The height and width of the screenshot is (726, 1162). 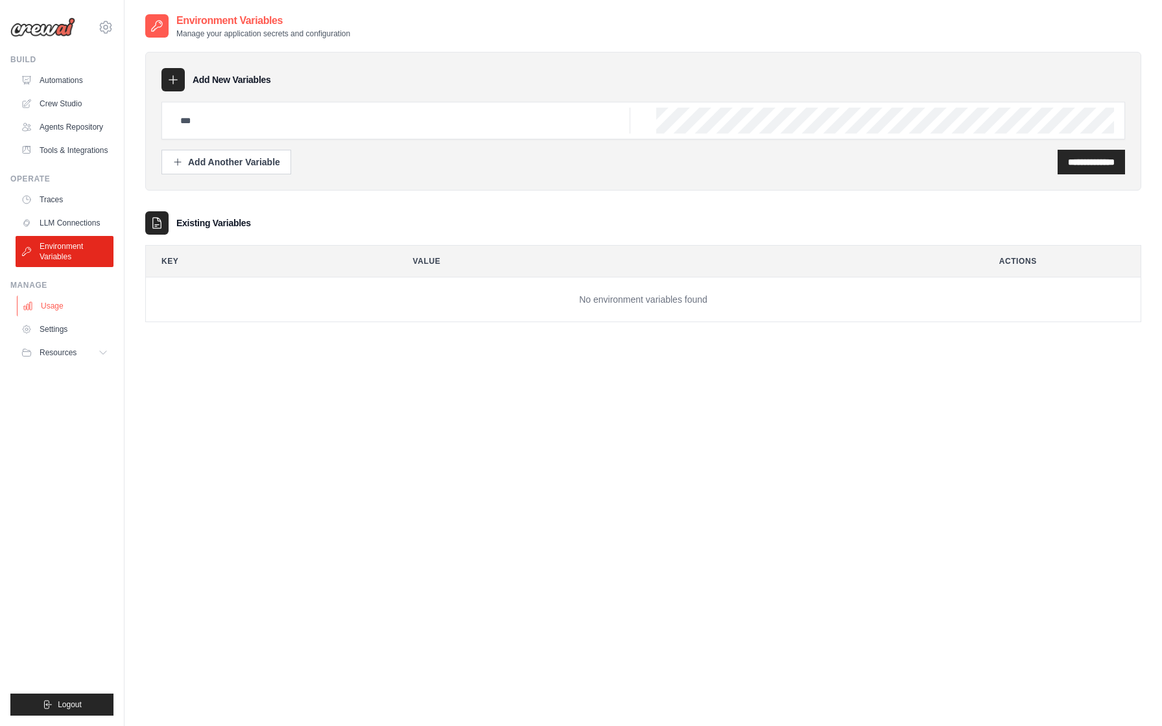 What do you see at coordinates (43, 27) in the screenshot?
I see `img: Logo` at bounding box center [43, 27].